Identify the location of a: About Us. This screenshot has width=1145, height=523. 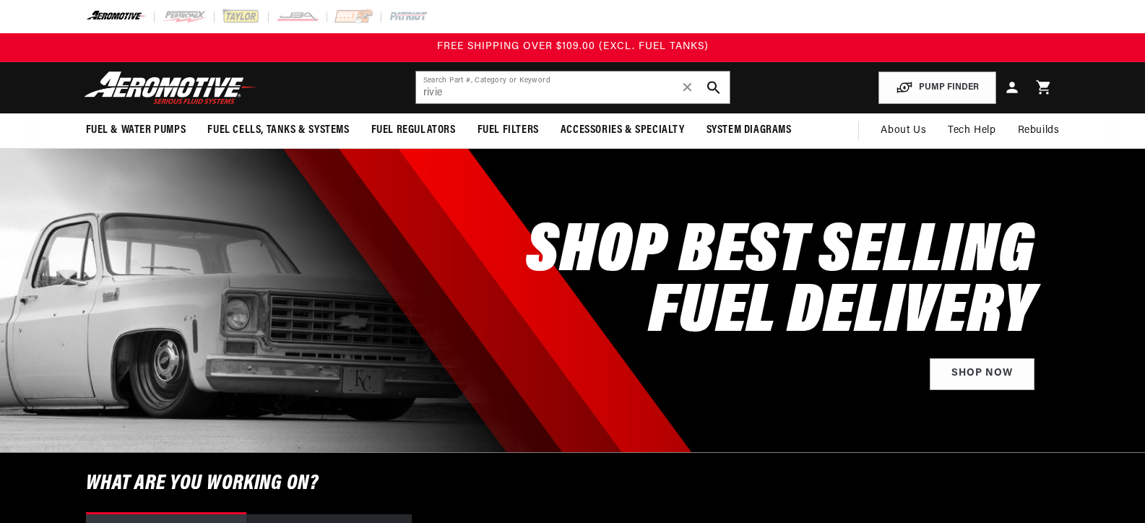
(903, 131).